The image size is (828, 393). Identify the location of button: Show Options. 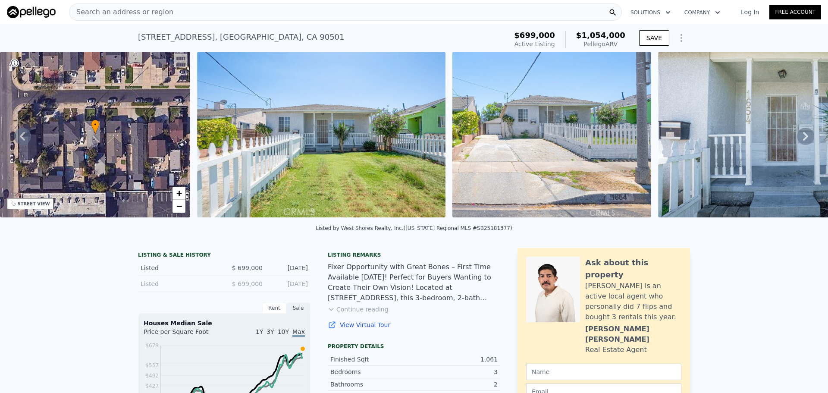
(682, 38).